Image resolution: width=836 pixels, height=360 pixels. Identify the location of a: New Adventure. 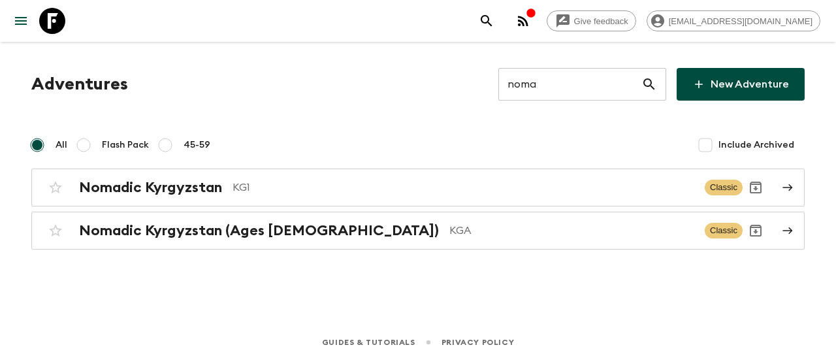
(741, 84).